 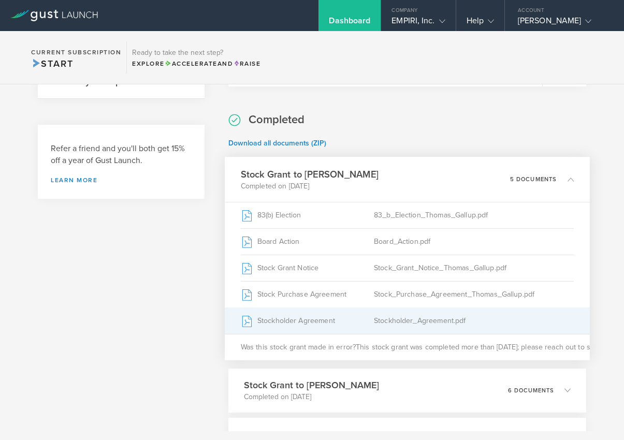 What do you see at coordinates (474, 268) in the screenshot?
I see `div: Stock_Grant_Notice_Thomas_Gallup.pdf` at bounding box center [474, 268].